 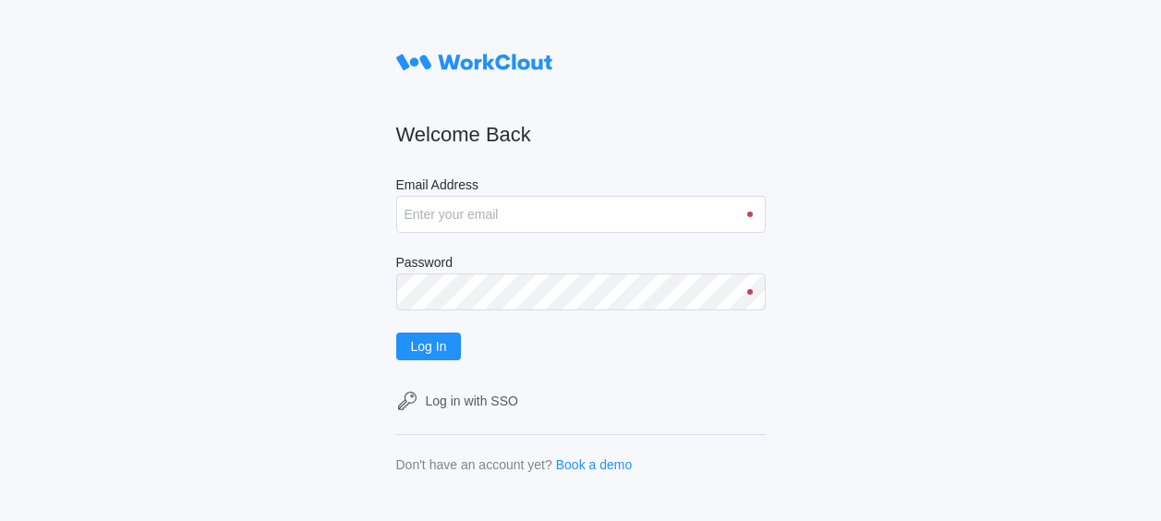 What do you see at coordinates (594, 465) in the screenshot?
I see `a: Book a demo` at bounding box center [594, 465].